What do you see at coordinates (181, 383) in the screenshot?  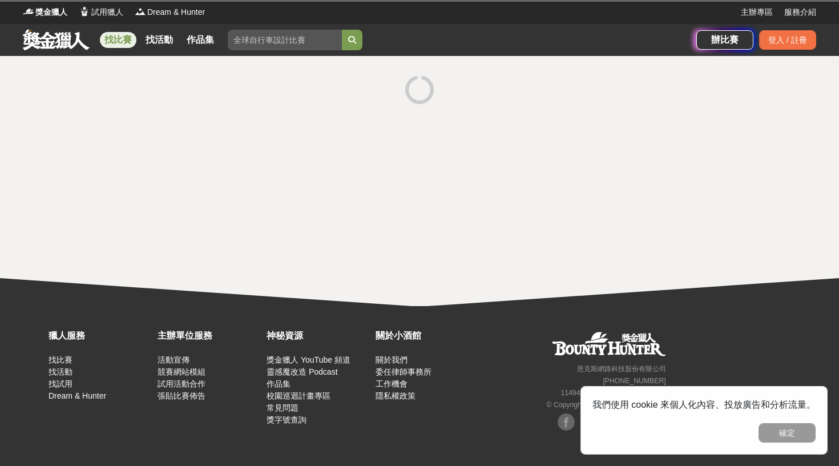 I see `a: 試用活動合作` at bounding box center [181, 383].